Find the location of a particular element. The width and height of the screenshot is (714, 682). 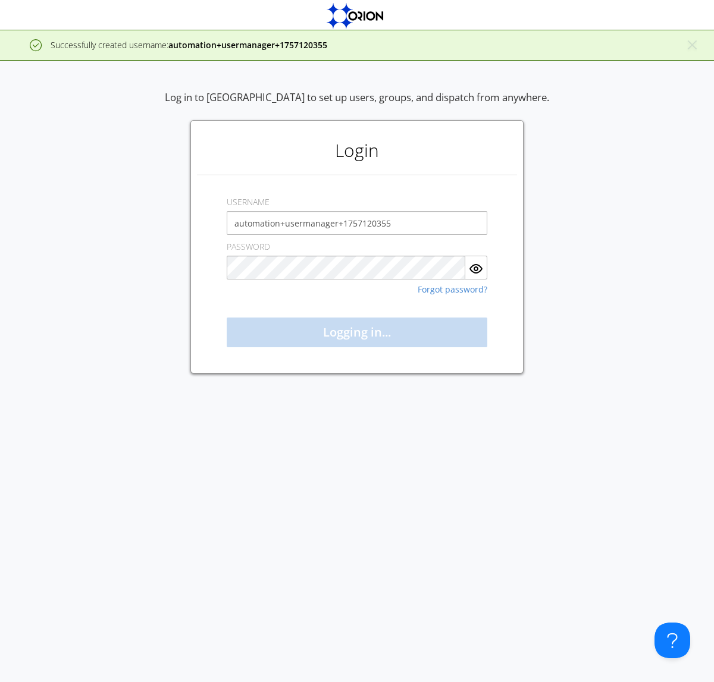

label: PASSWORD is located at coordinates (248, 247).